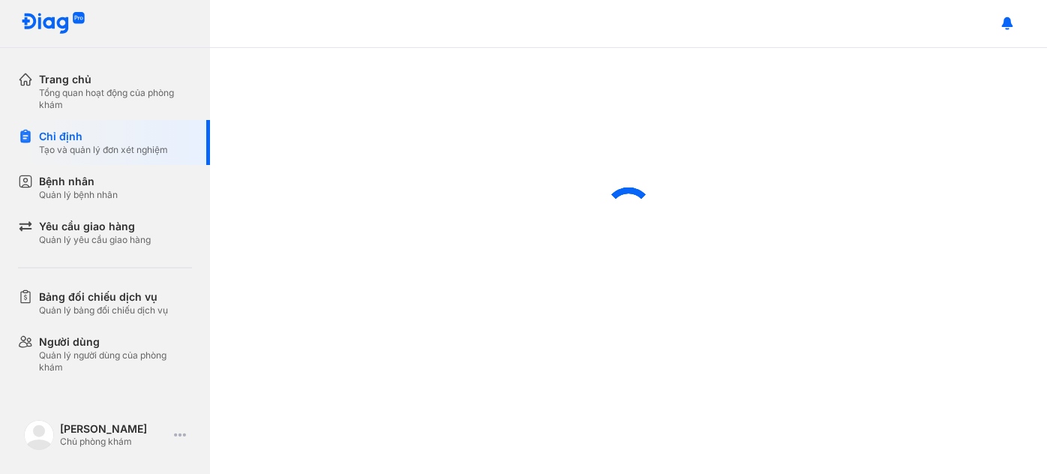 The image size is (1047, 474). I want to click on div: Trang chủ, so click(115, 79).